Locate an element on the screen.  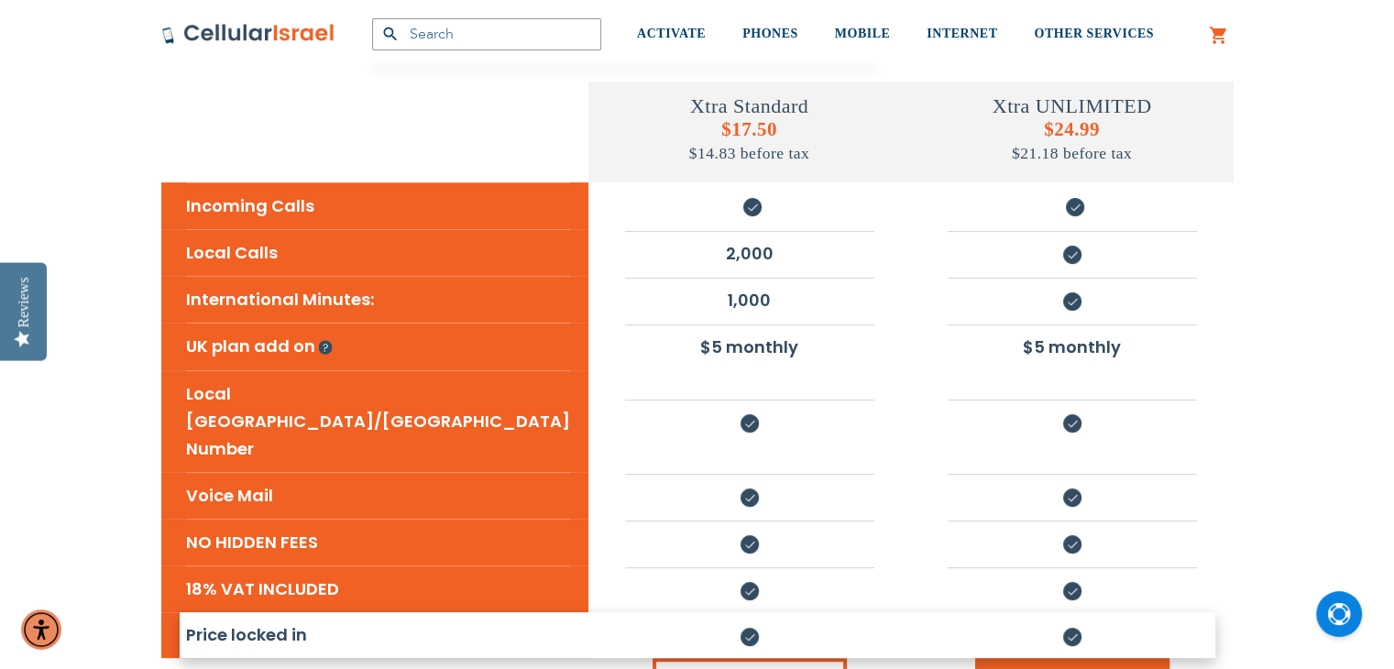
input: Search is located at coordinates (487, 34).